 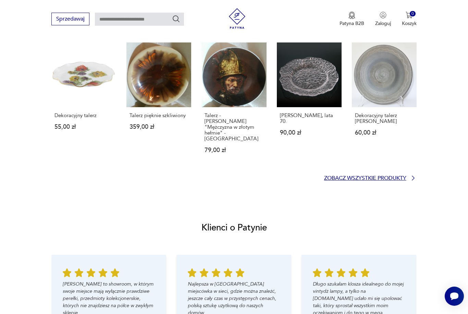 I want to click on p: 90,00 zł, so click(x=309, y=133).